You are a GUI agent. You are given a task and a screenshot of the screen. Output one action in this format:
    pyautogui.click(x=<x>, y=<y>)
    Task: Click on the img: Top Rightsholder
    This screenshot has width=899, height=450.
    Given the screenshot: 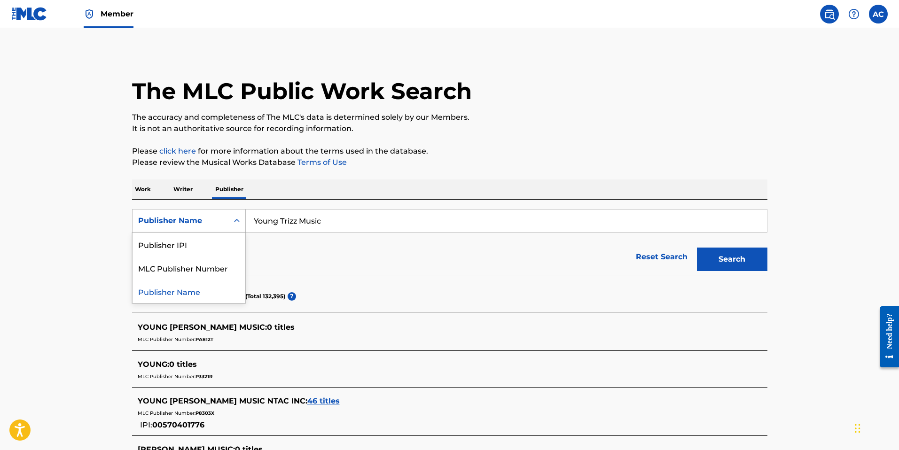 What is the action you would take?
    pyautogui.click(x=89, y=14)
    